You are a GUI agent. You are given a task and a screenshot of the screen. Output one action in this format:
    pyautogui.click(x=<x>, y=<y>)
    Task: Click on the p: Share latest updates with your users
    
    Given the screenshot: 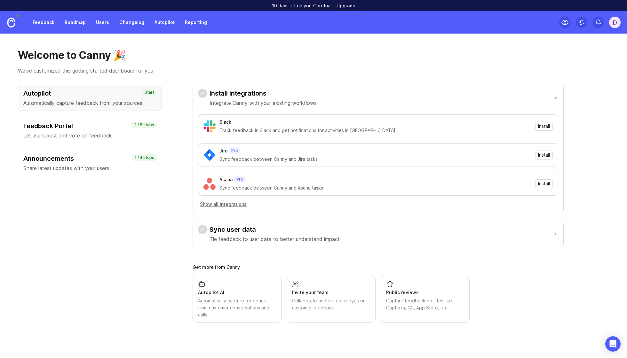 What is the action you would take?
    pyautogui.click(x=90, y=168)
    